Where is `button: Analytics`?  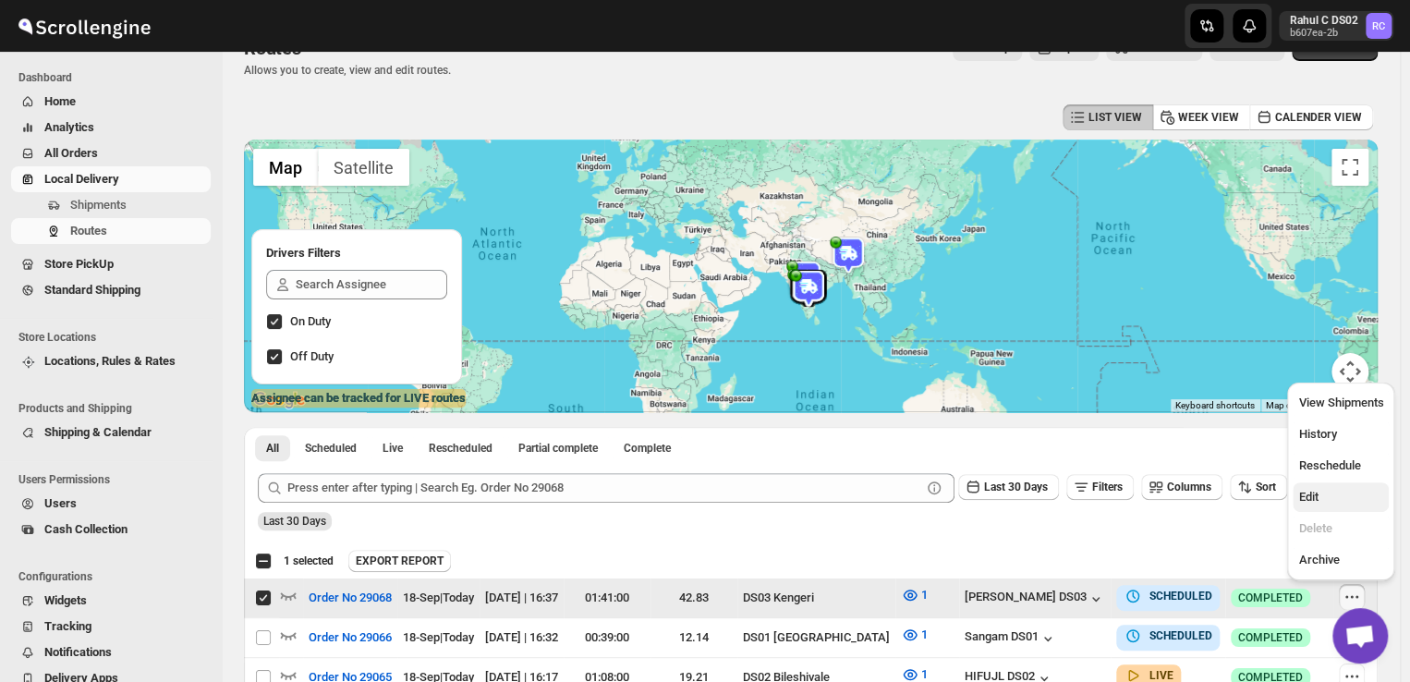
button: Analytics is located at coordinates (111, 127).